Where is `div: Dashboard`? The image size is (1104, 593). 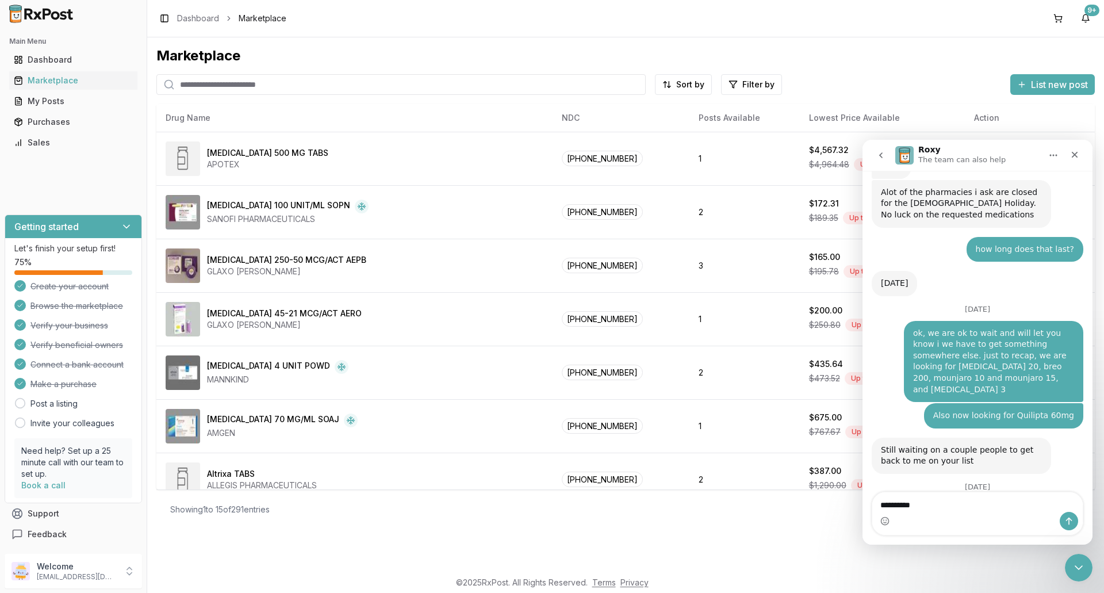 div: Dashboard is located at coordinates (73, 60).